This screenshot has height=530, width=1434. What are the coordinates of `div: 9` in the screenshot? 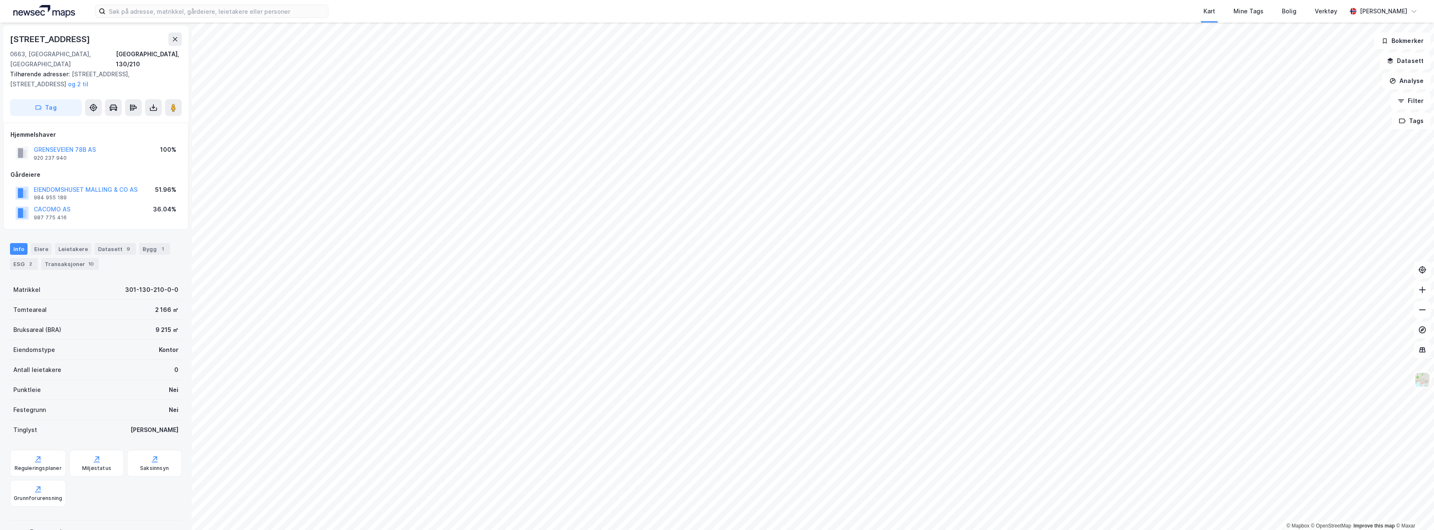 It's located at (128, 249).